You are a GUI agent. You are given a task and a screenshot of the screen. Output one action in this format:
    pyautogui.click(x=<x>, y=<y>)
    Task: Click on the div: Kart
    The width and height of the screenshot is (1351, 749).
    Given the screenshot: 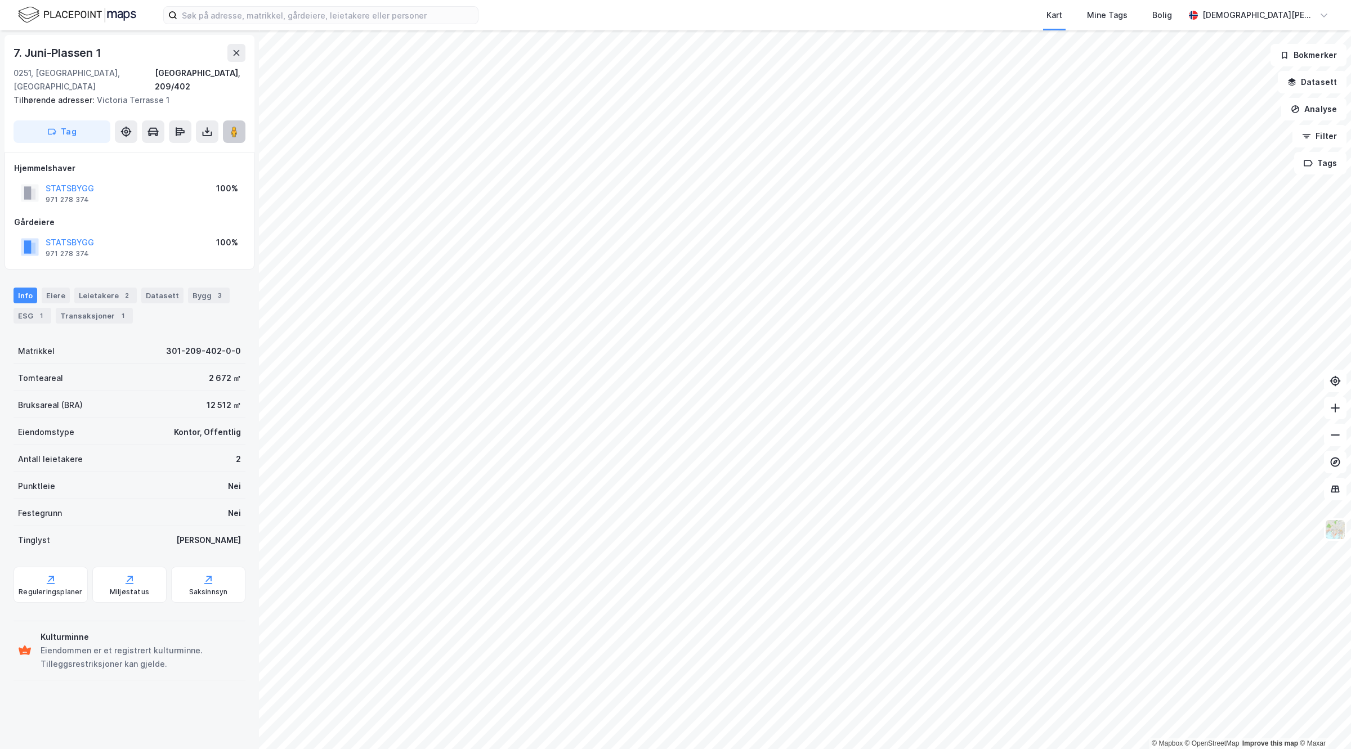 What is the action you would take?
    pyautogui.click(x=1054, y=15)
    